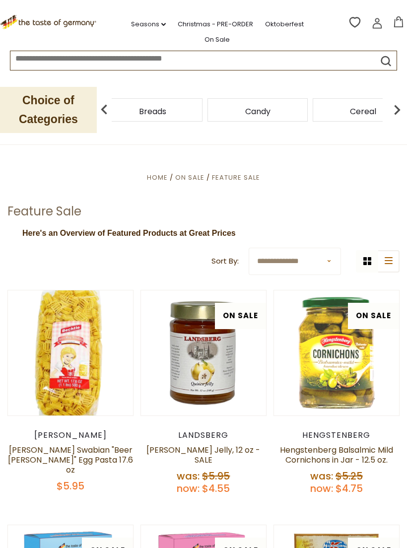 Image resolution: width=407 pixels, height=548 pixels. Describe the element at coordinates (157, 177) in the screenshot. I see `a: Home` at that location.